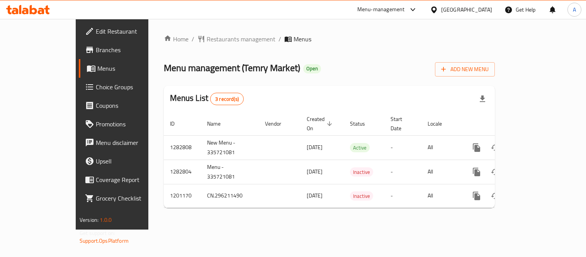 This screenshot has height=257, width=586. I want to click on span: Created On, so click(321, 124).